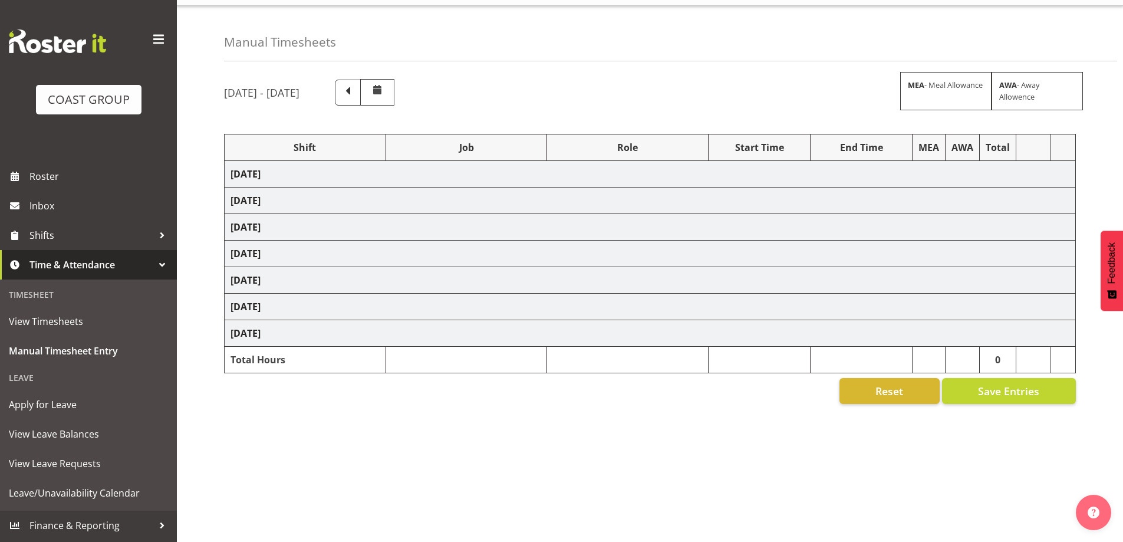 This screenshot has height=542, width=1123. Describe the element at coordinates (88, 100) in the screenshot. I see `div: COAST GROUP` at that location.